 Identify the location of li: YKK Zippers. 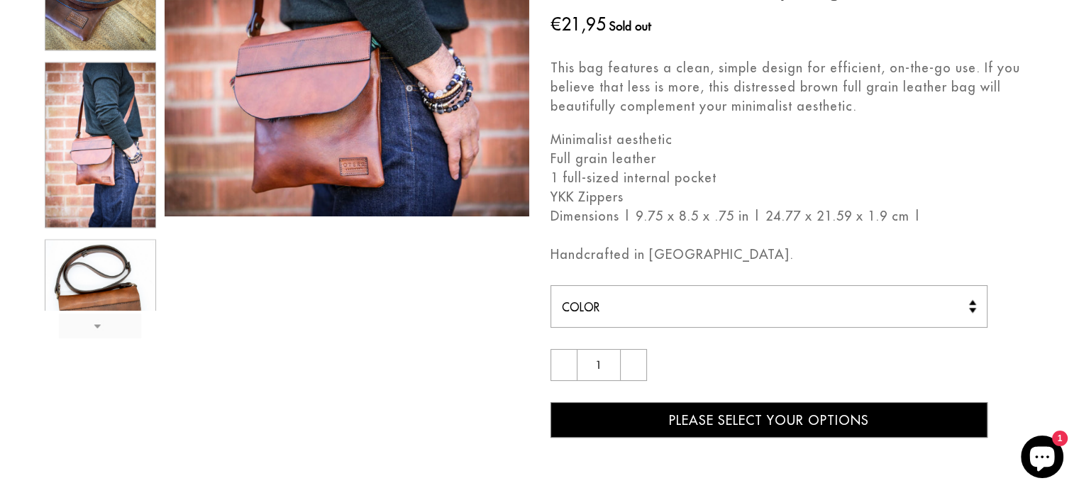
(793, 197).